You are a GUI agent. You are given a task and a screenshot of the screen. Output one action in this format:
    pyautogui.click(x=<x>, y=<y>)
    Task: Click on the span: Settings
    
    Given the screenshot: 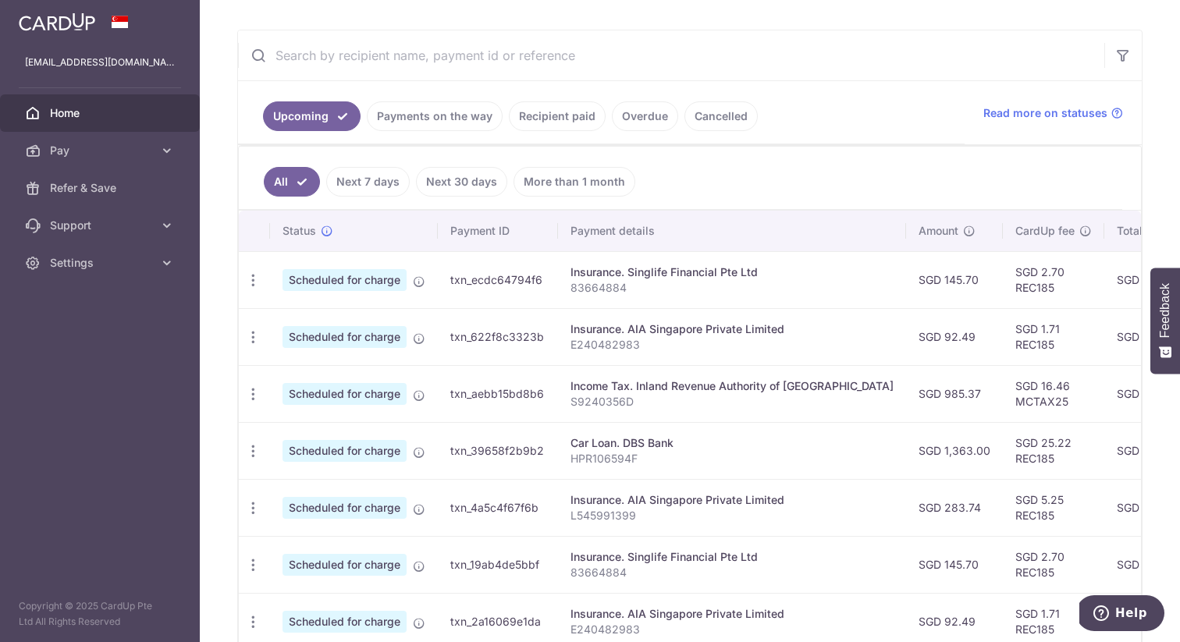 What is the action you would take?
    pyautogui.click(x=101, y=263)
    